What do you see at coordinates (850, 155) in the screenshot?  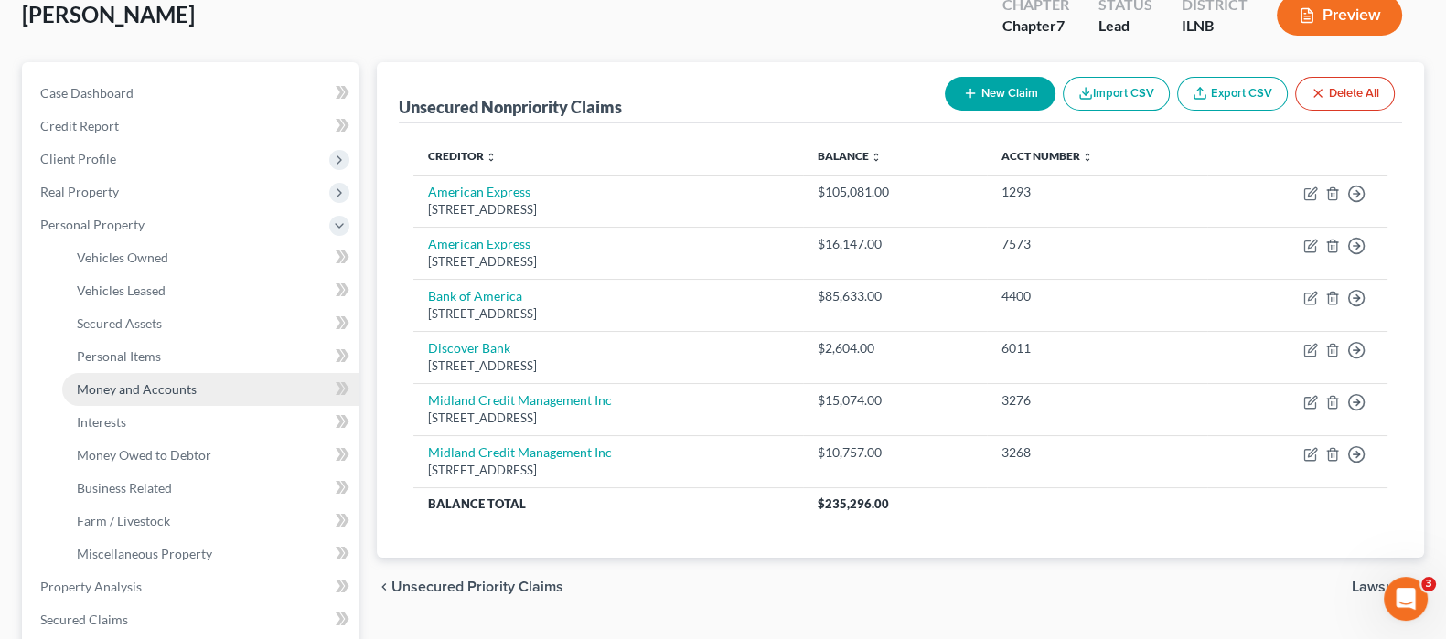 I see `a: Balance unfold_more` at bounding box center [850, 155].